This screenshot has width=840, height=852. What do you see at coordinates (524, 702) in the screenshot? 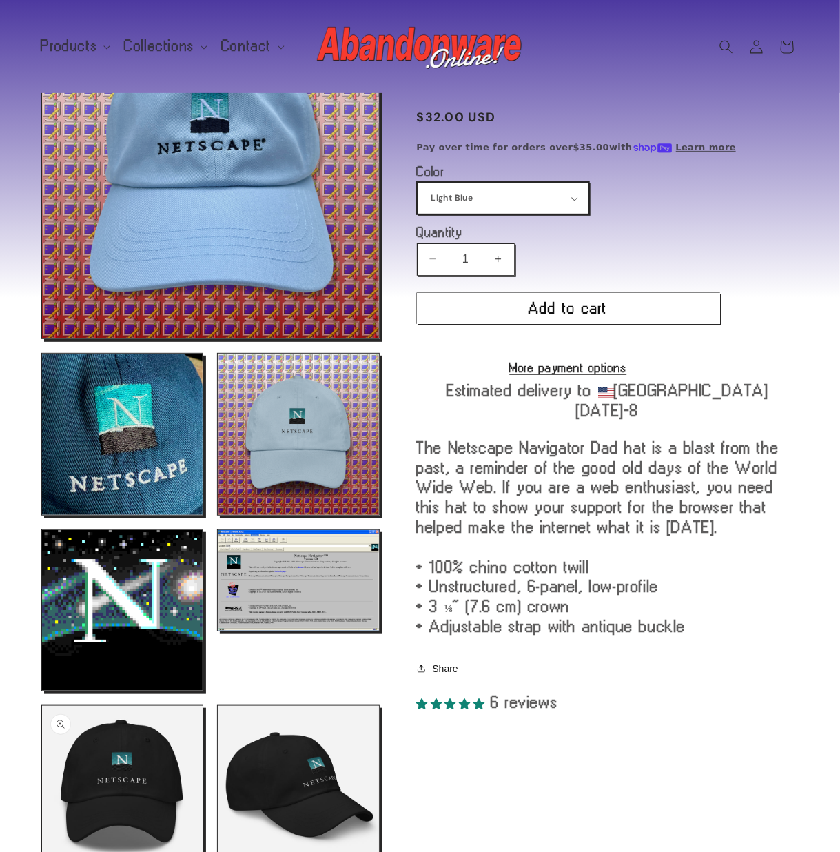
I see `span: 6 reviews` at bounding box center [524, 702].